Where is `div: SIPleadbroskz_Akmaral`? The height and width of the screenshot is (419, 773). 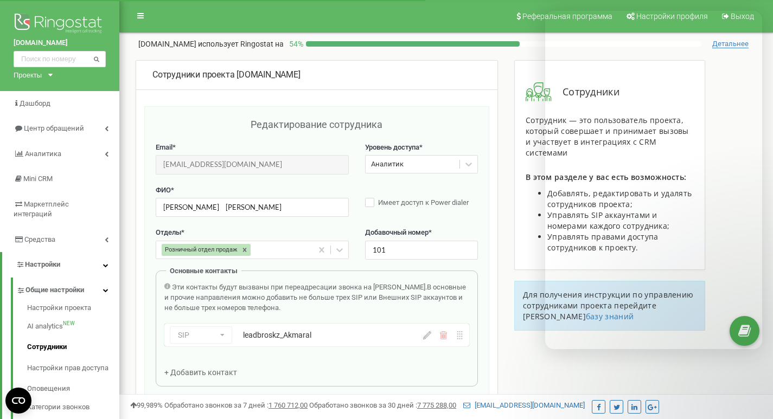
div: SIPleadbroskz_Akmaral is located at coordinates (317, 335).